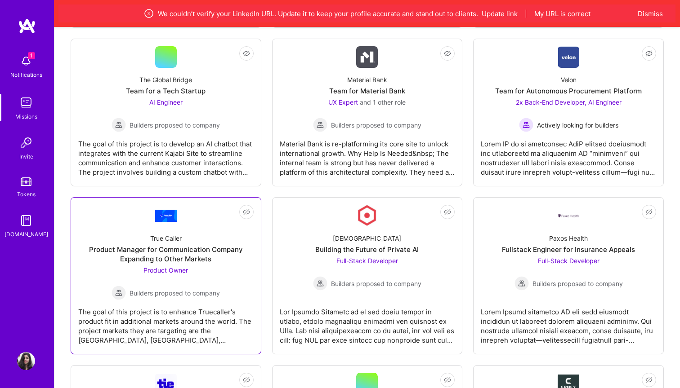 Image resolution: width=680 pixels, height=388 pixels. Describe the element at coordinates (499, 13) in the screenshot. I see `button: Update link` at that location.